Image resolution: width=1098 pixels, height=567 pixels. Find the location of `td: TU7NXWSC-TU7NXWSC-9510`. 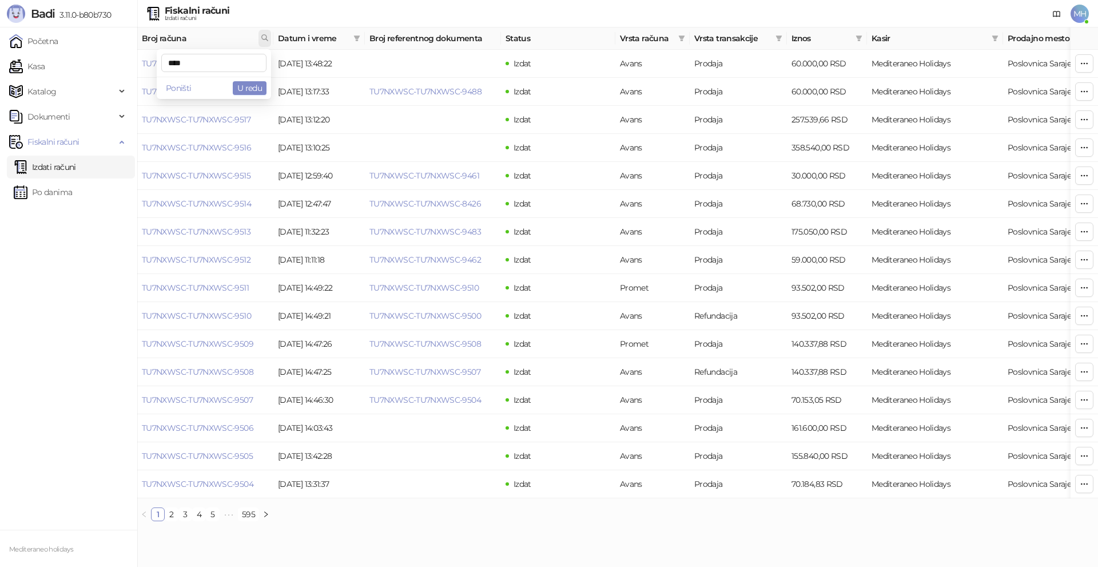

td: TU7NXWSC-TU7NXWSC-9510 is located at coordinates (205, 316).